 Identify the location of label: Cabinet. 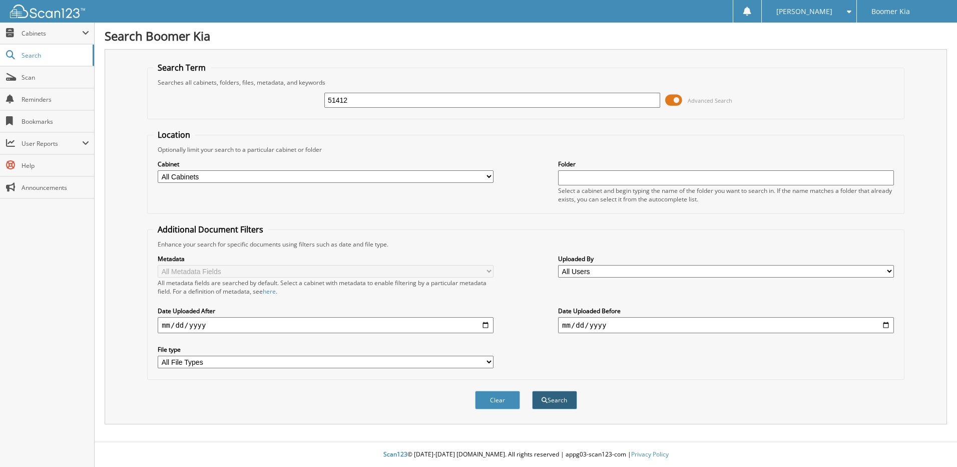
(325, 164).